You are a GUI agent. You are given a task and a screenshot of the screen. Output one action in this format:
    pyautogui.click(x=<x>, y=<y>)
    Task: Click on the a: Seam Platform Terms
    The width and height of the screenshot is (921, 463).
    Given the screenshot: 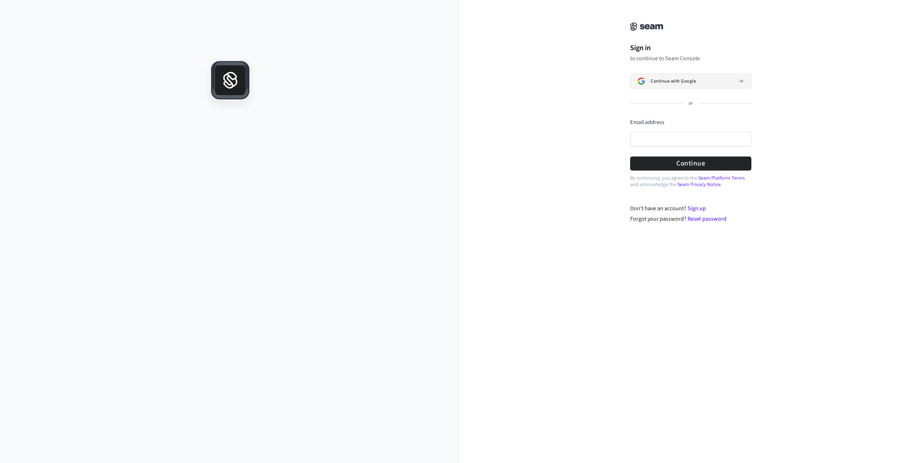 What is the action you would take?
    pyautogui.click(x=721, y=178)
    